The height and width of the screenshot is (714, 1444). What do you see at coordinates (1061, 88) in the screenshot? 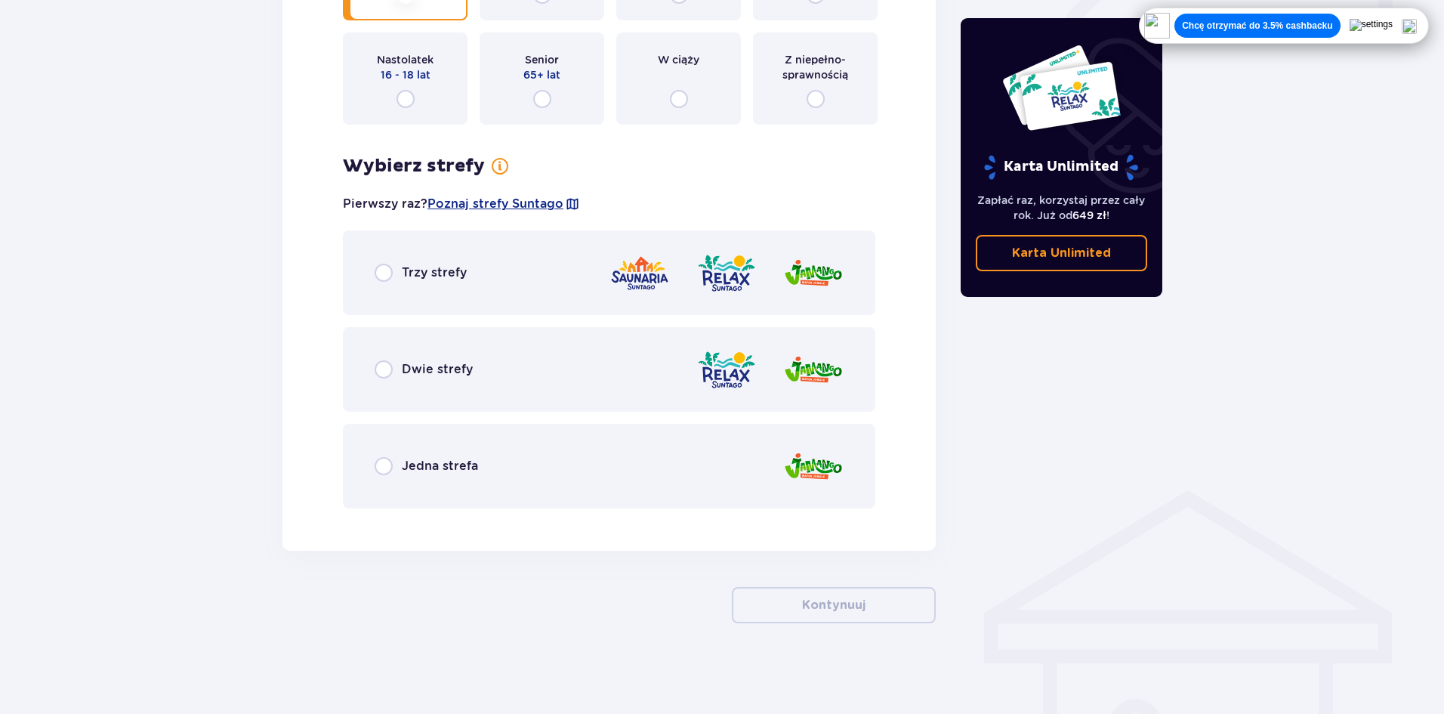
I see `img: Dwie karty całoroczne do Suntago z napisem 'UNLIMITED RELAX', na białym tle z tropikalnymi liśćmi...` at bounding box center [1061, 88].